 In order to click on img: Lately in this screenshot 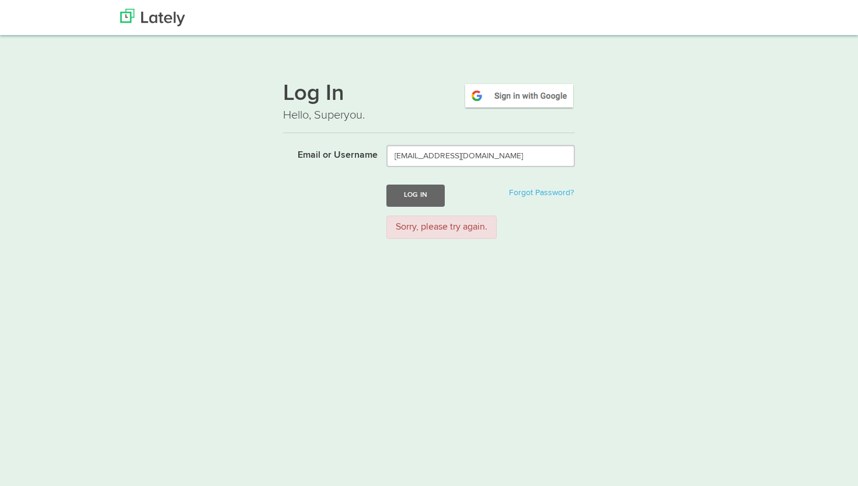, I will do `click(152, 18)`.